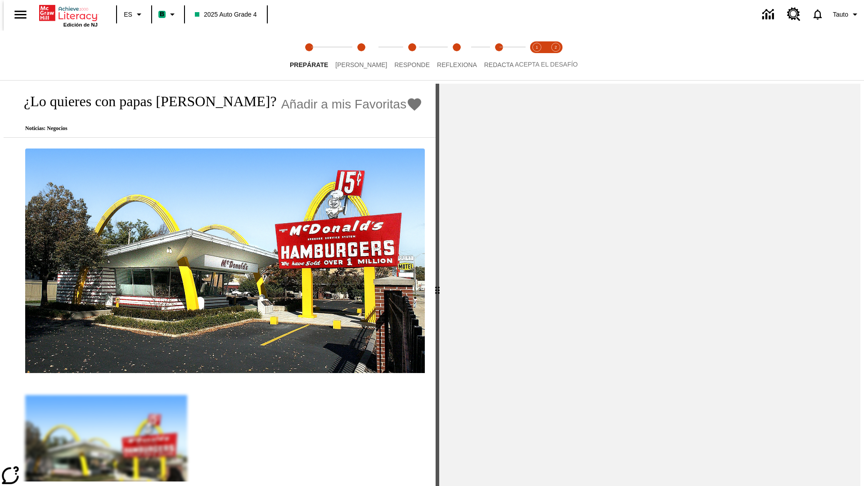 The image size is (864, 486). I want to click on div: activity, so click(650, 285).